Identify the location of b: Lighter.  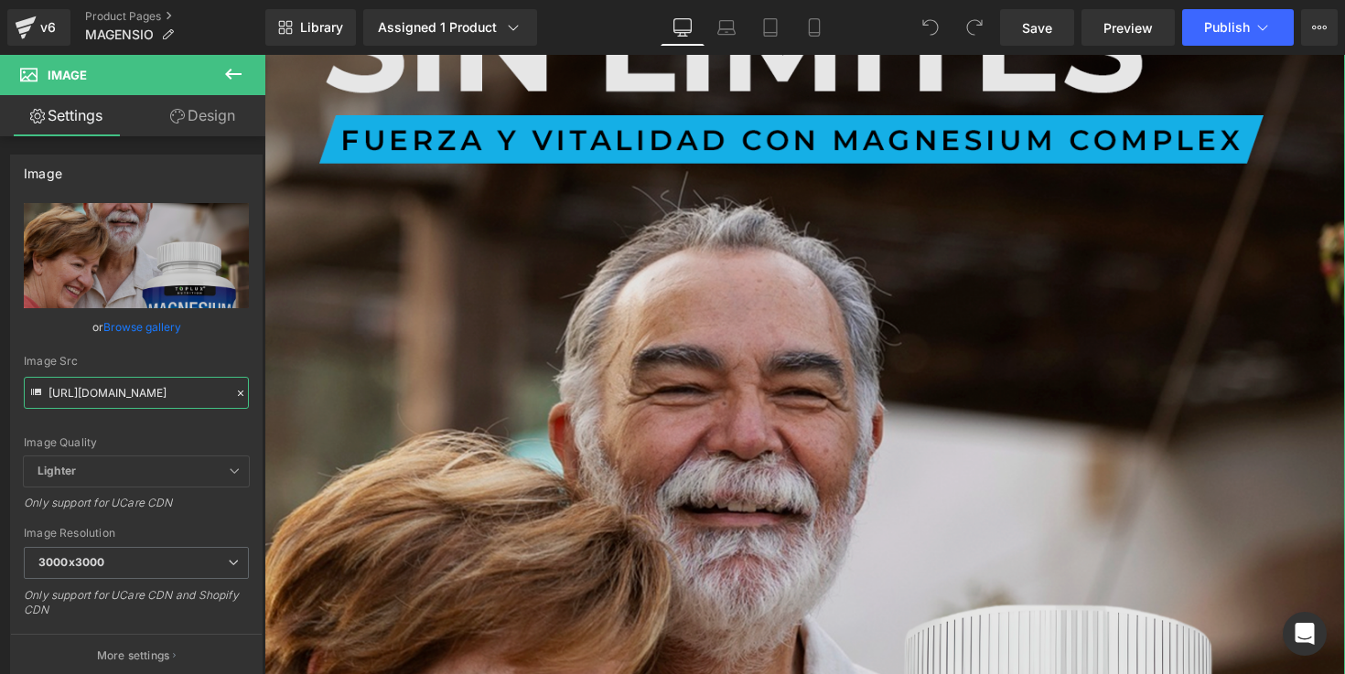
(57, 470).